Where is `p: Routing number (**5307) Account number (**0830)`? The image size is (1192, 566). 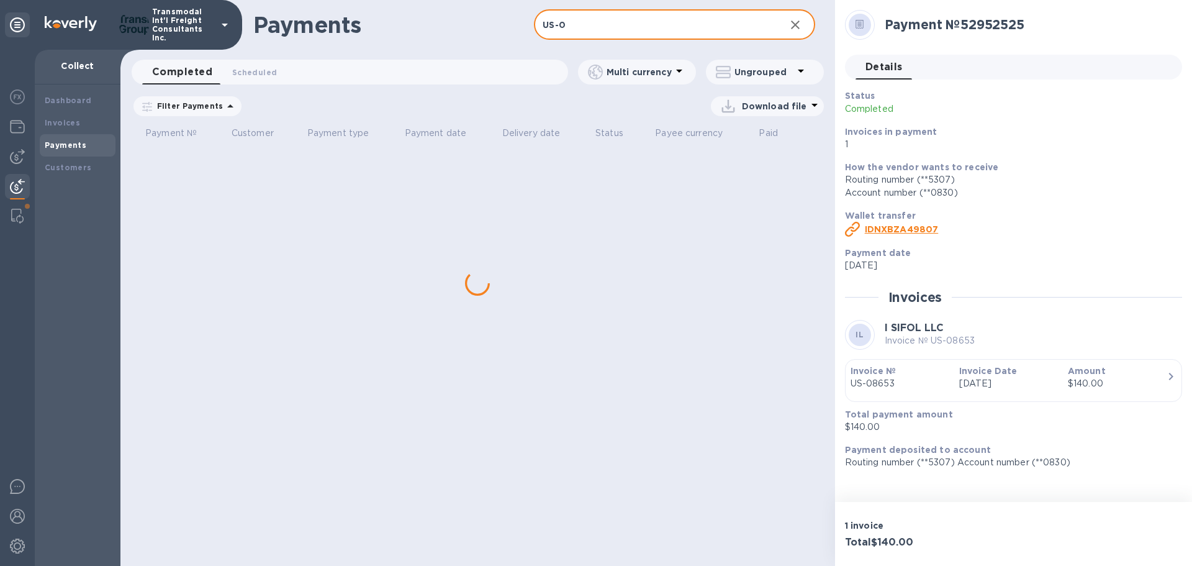
p: Routing number (**5307) Account number (**0830) is located at coordinates (1008, 462).